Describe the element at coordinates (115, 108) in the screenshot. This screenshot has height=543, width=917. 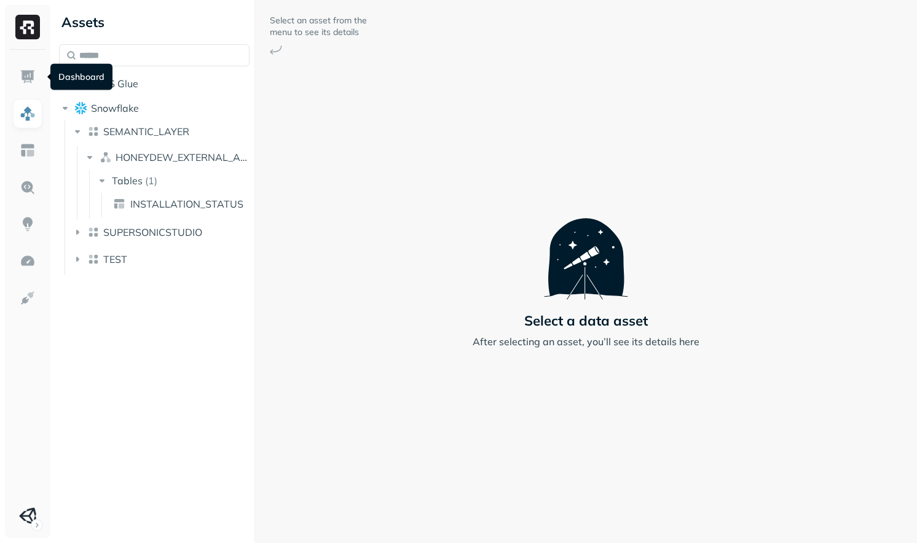
I see `span: Snowflake` at that location.